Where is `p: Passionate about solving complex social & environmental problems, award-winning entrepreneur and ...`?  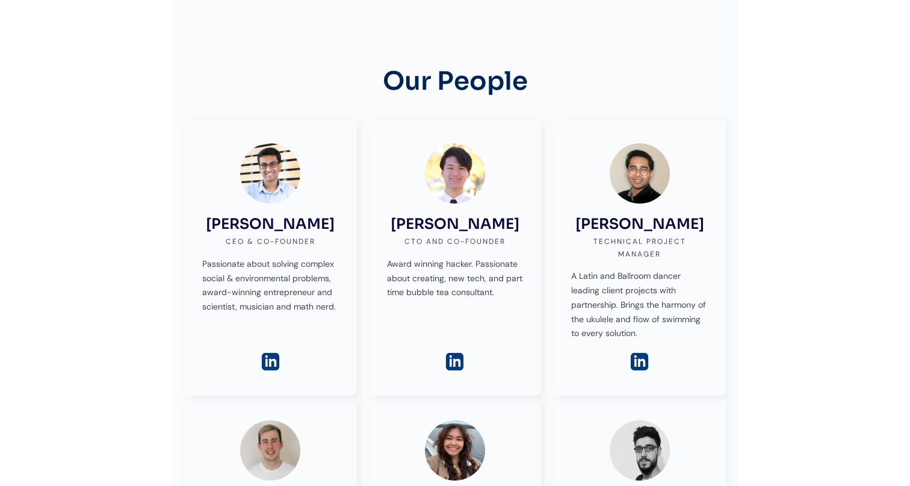 p: Passionate about solving complex social & environmental problems, award-winning entrepreneur and ... is located at coordinates (270, 285).